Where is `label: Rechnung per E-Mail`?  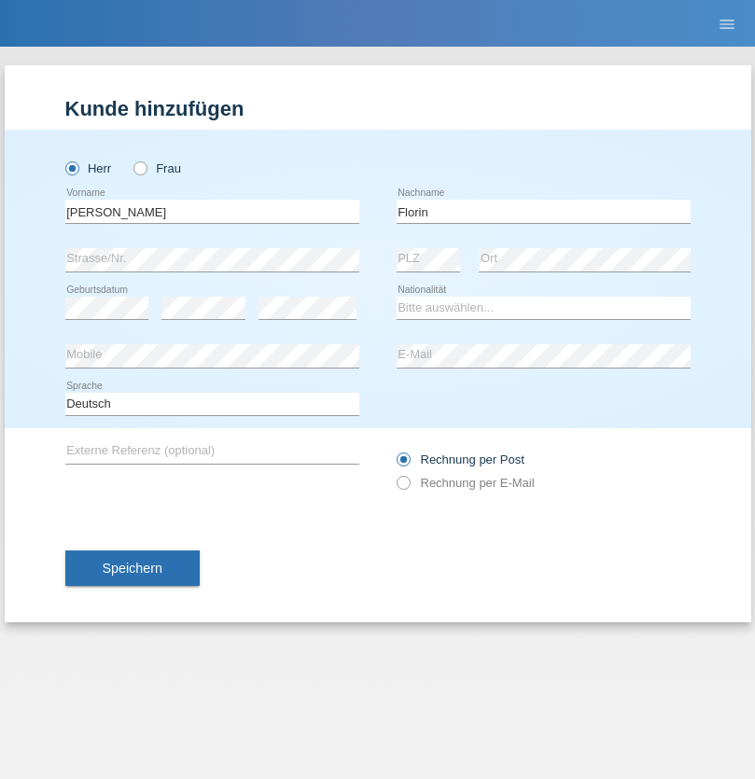
label: Rechnung per E-Mail is located at coordinates (466, 482).